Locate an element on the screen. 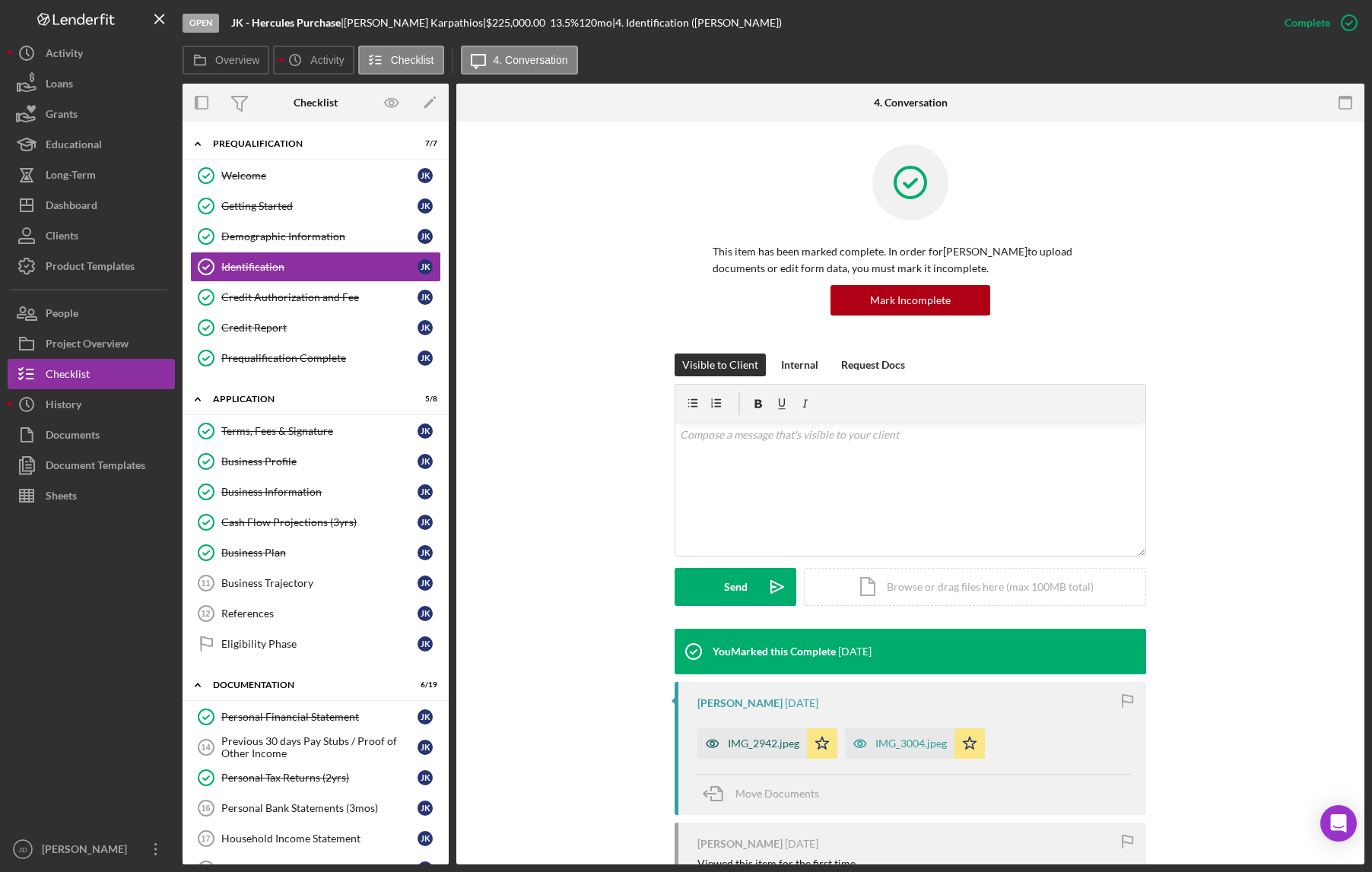 The image size is (1372, 872). button: Dashboard is located at coordinates (91, 206).